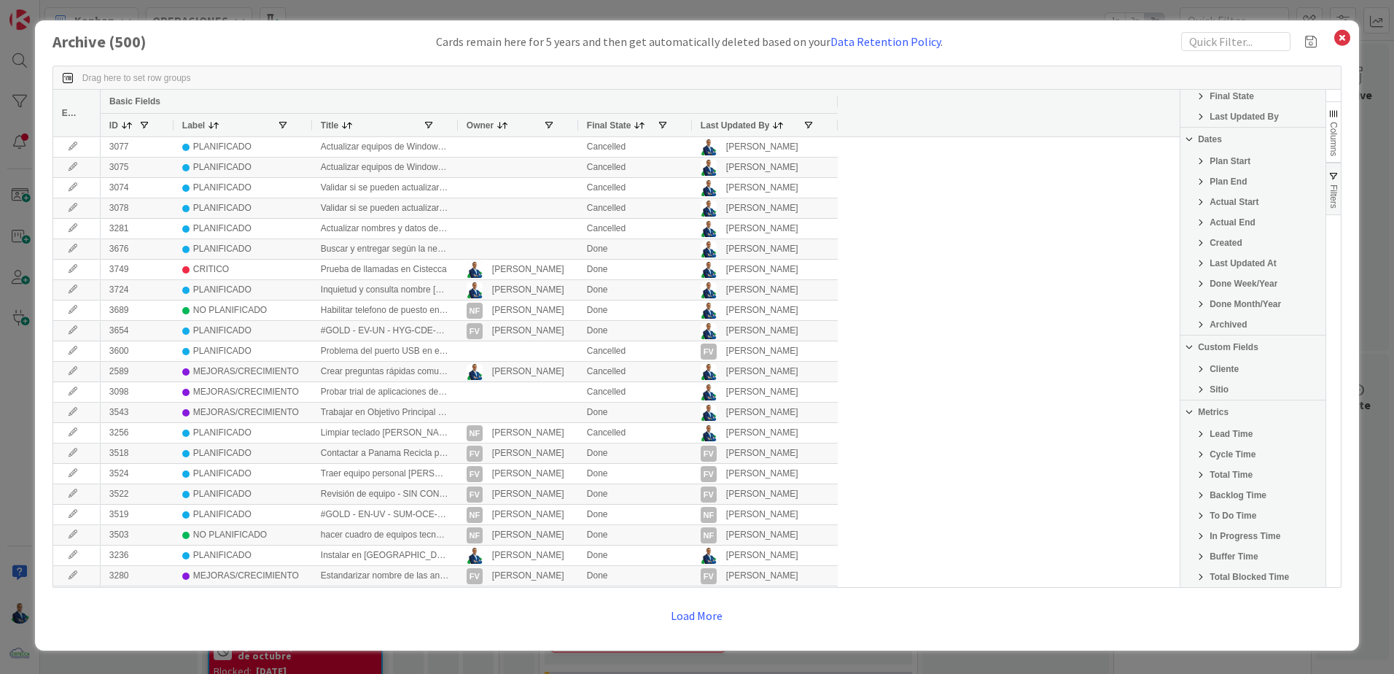 The image size is (1394, 674). I want to click on span: In Progress Time, so click(1245, 536).